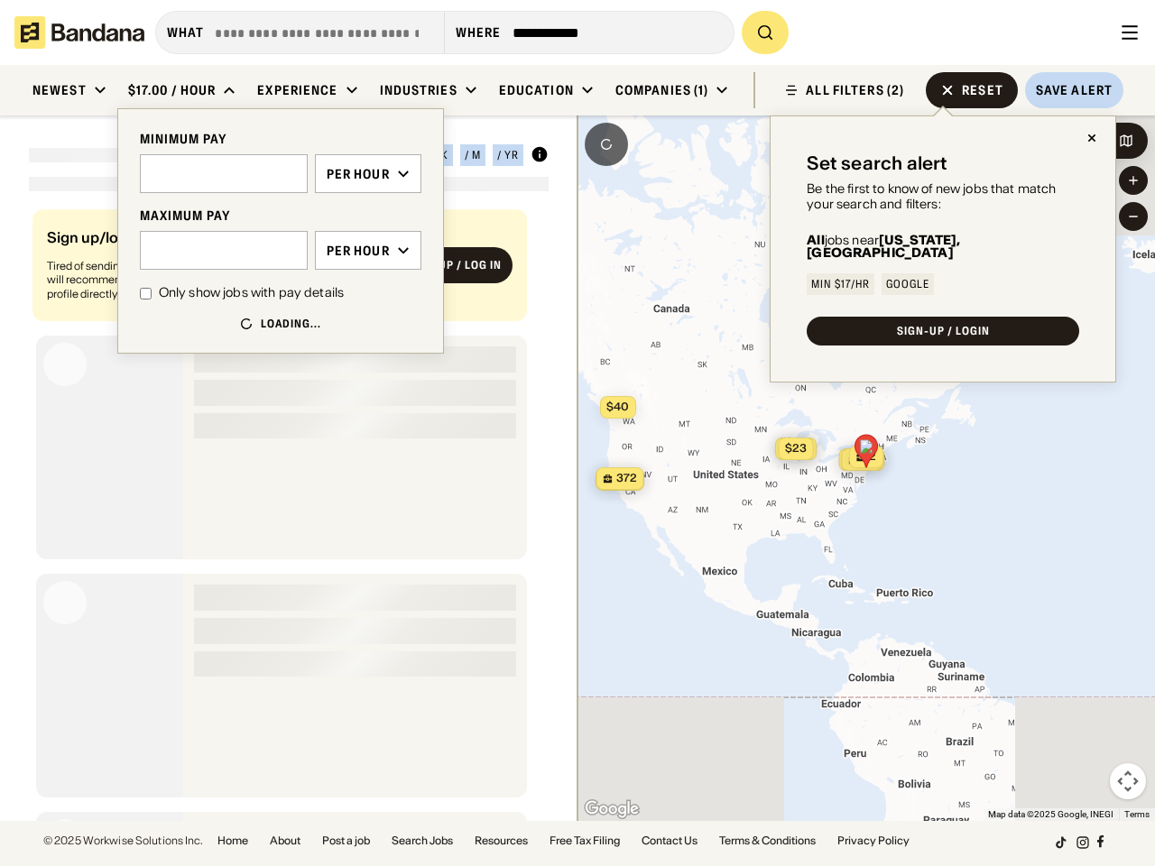 The height and width of the screenshot is (866, 1155). Describe the element at coordinates (290, 324) in the screenshot. I see `div: Loading...` at that location.